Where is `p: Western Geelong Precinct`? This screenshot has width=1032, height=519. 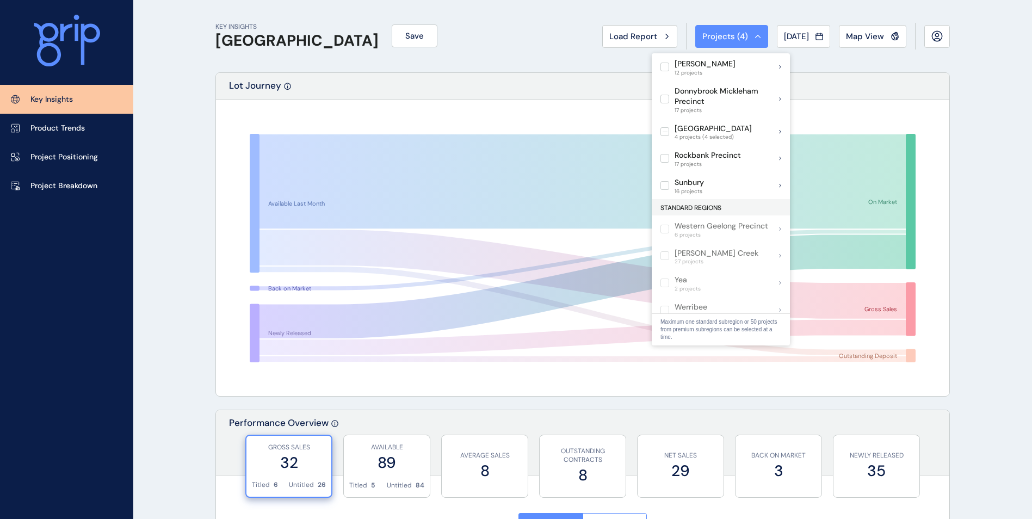
p: Western Geelong Precinct is located at coordinates (721, 226).